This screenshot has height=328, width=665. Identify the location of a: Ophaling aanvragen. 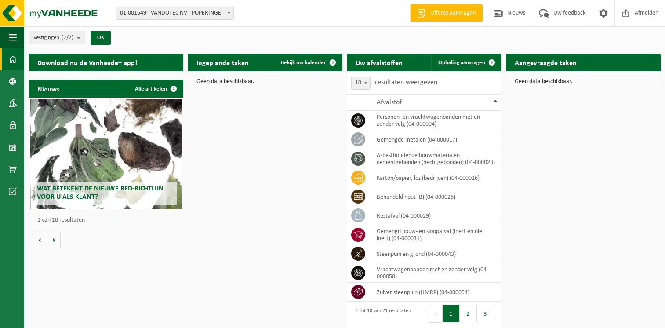
(466, 62).